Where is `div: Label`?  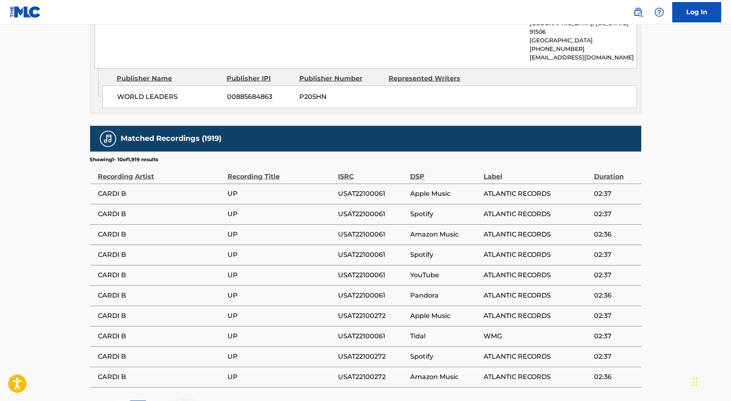
div: Label is located at coordinates (536, 172).